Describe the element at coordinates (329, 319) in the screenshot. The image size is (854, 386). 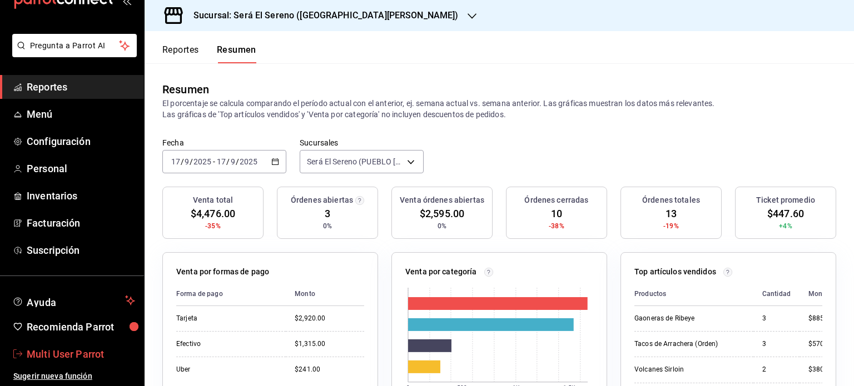
I see `div: $2,920.00` at that location.